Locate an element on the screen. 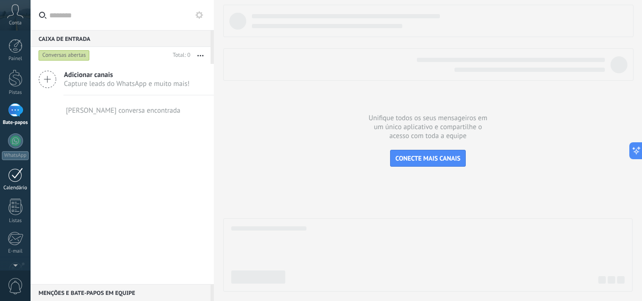 This screenshot has height=301, width=642. font: WhatsApp is located at coordinates (15, 156).